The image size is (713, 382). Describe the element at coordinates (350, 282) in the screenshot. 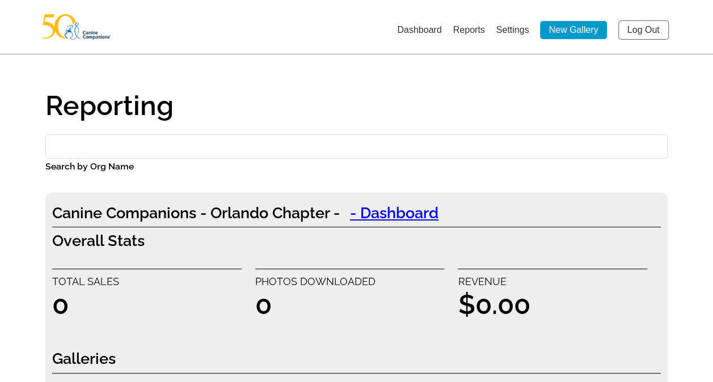

I see `p: Photos Downloaded` at that location.